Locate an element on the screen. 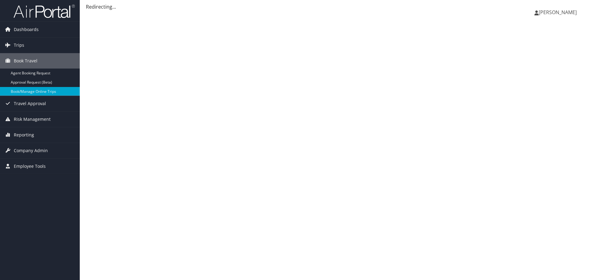 The height and width of the screenshot is (280, 589). span: Trips is located at coordinates (19, 45).